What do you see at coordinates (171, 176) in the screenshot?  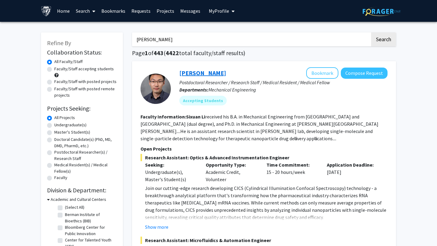 I see `div: Undergraduate(s), Master's Student(s)` at bounding box center [171, 176].